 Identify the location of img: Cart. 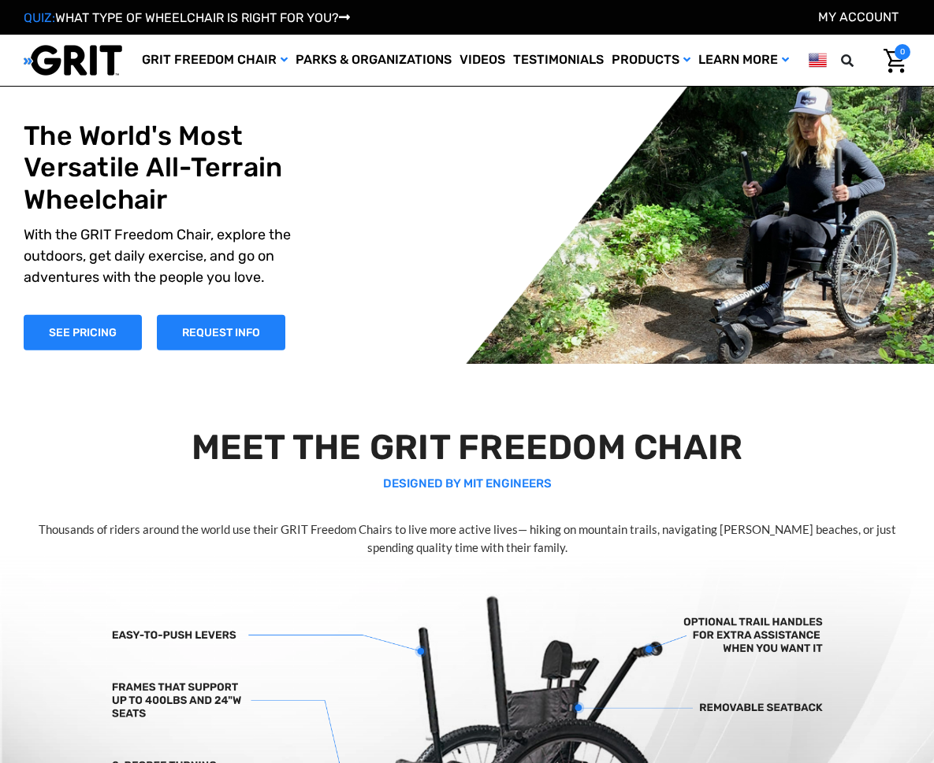
(894, 61).